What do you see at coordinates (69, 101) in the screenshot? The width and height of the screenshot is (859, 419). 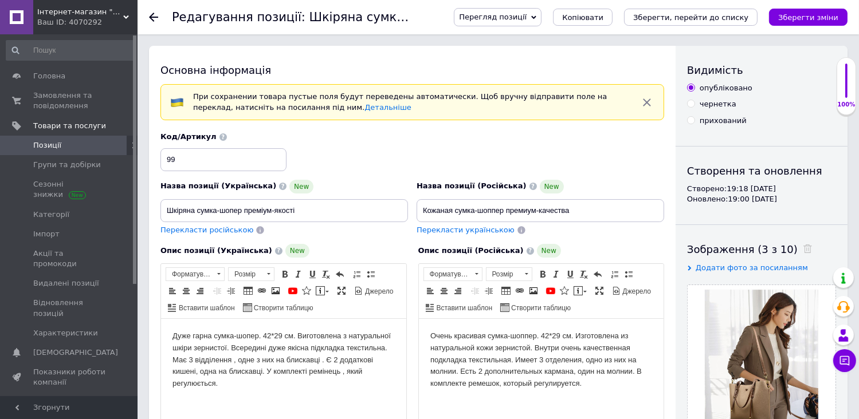 I see `span: Замовлення та повідомлення` at bounding box center [69, 101].